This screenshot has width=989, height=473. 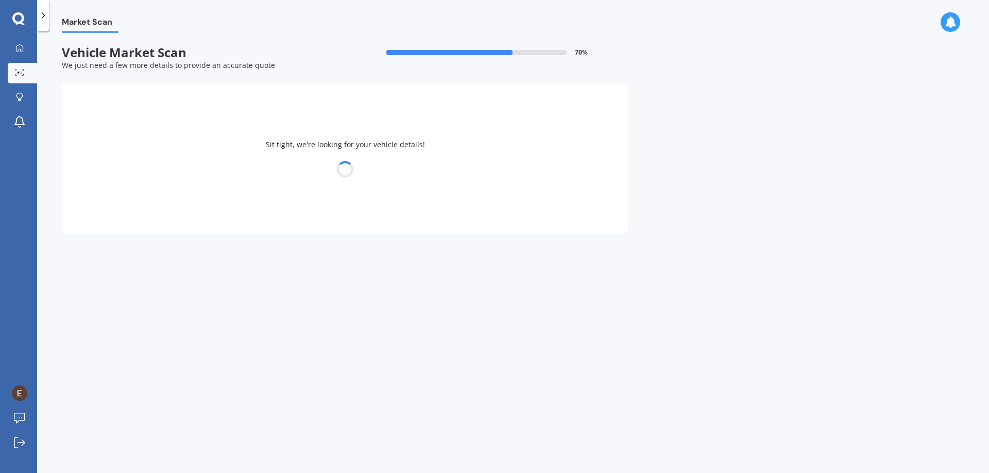 I want to click on span: We just need a few more details to provide an accurate quote, so click(x=168, y=65).